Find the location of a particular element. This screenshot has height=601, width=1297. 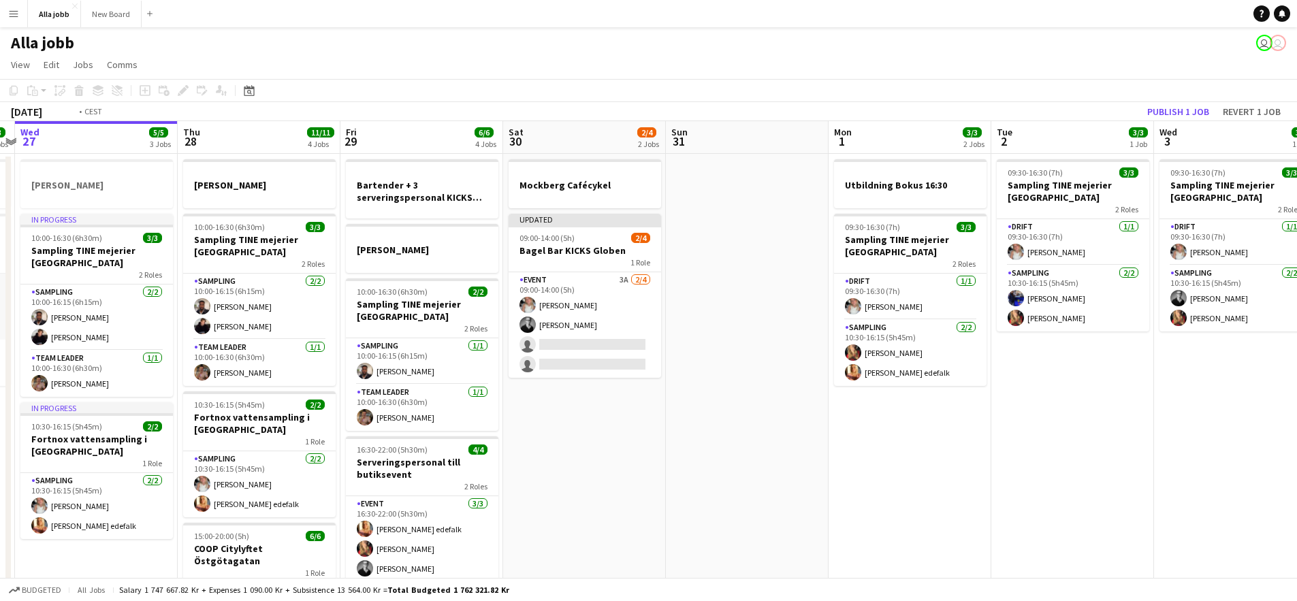

h3: Serveringspersonal till butiksevent is located at coordinates (422, 468).